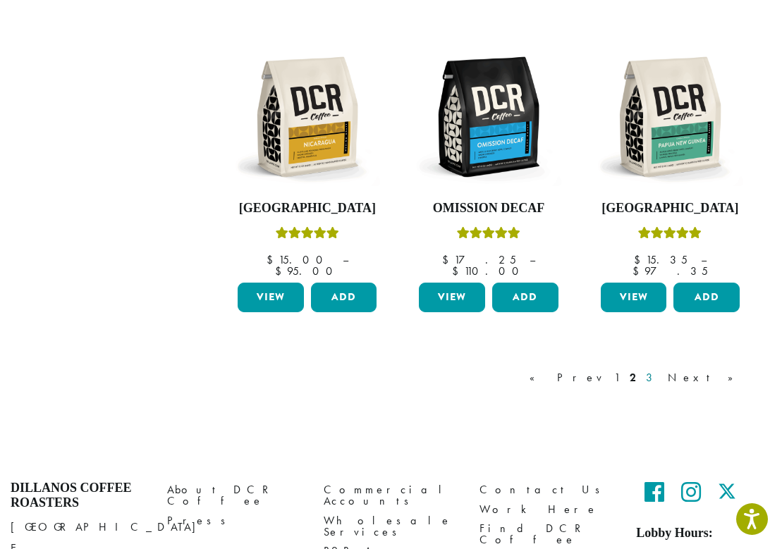 The width and height of the screenshot is (782, 549). What do you see at coordinates (547, 534) in the screenshot?
I see `a: Find DCR Coffee` at bounding box center [547, 534].